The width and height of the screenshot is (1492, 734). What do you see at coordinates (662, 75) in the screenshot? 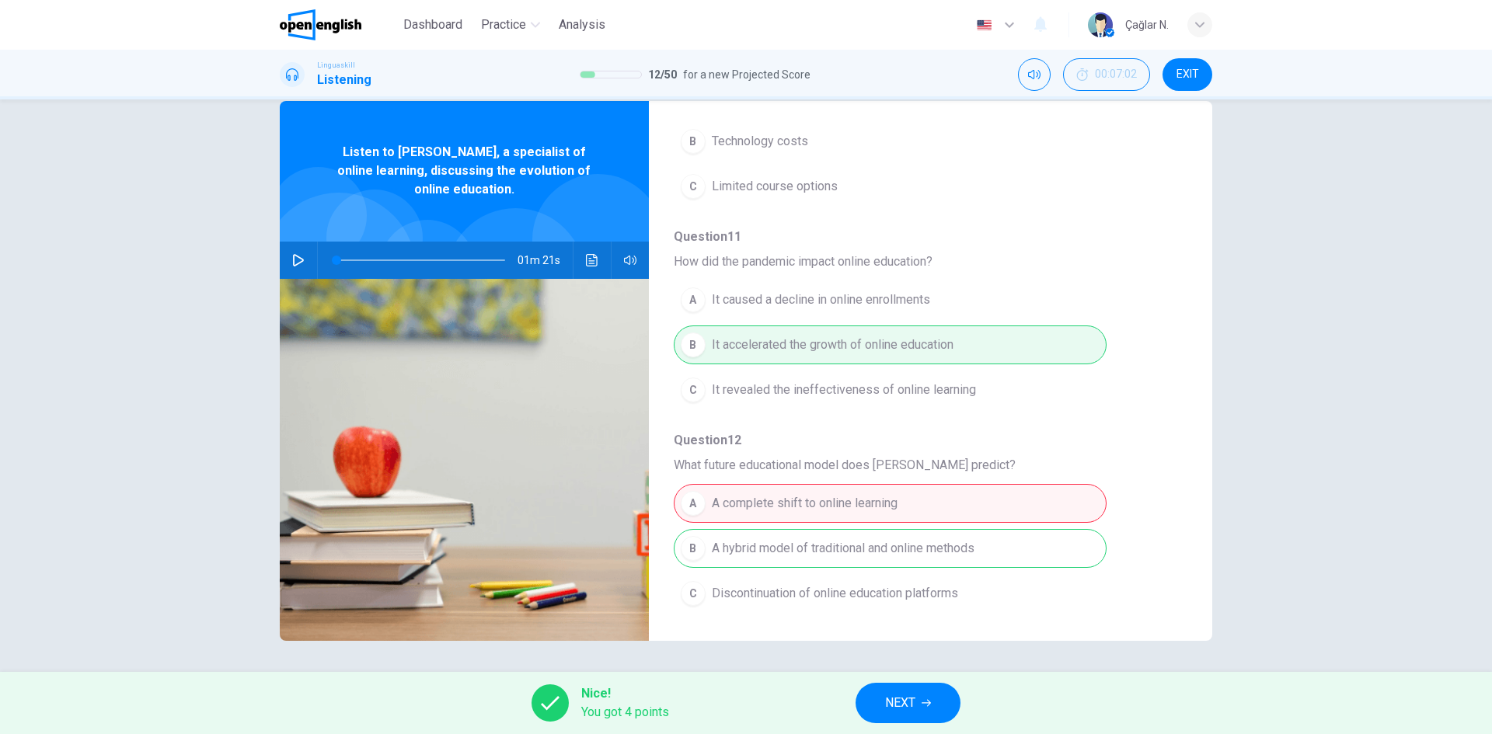
I see `span: 12 / 50` at bounding box center [662, 75].